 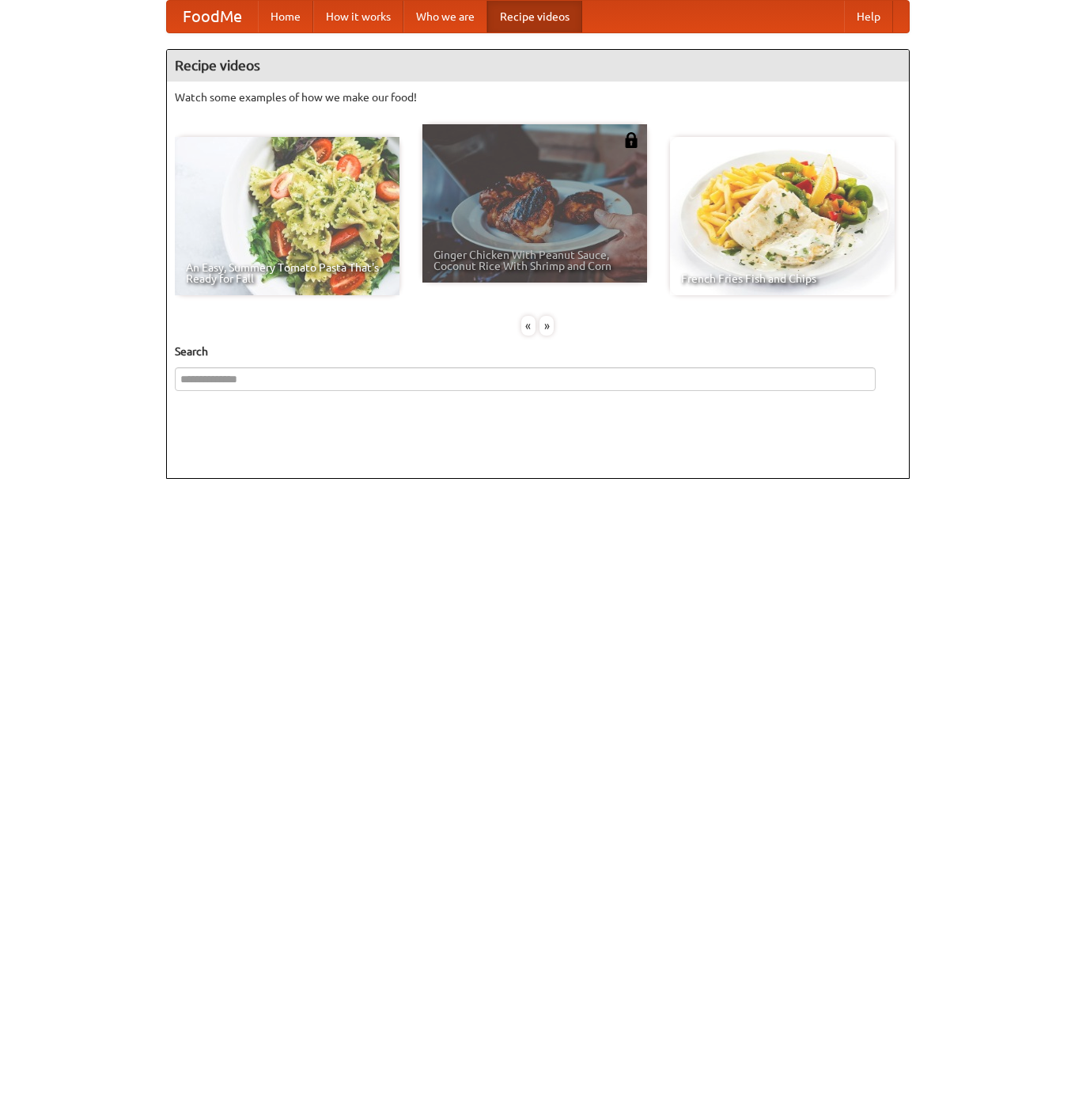 What do you see at coordinates (538, 98) in the screenshot?
I see `p: Watch some examples of how we make our food!` at bounding box center [538, 98].